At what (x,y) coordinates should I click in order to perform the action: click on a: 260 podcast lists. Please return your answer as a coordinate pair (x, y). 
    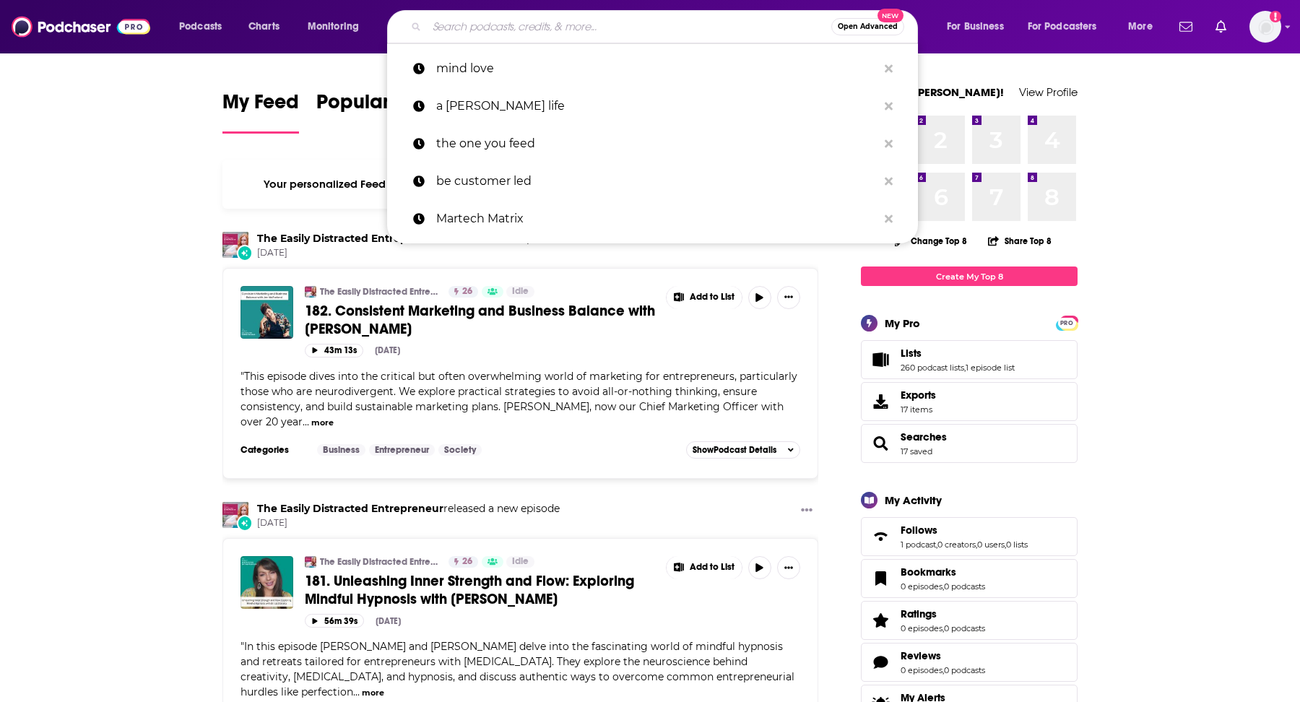
    Looking at the image, I should click on (932, 368).